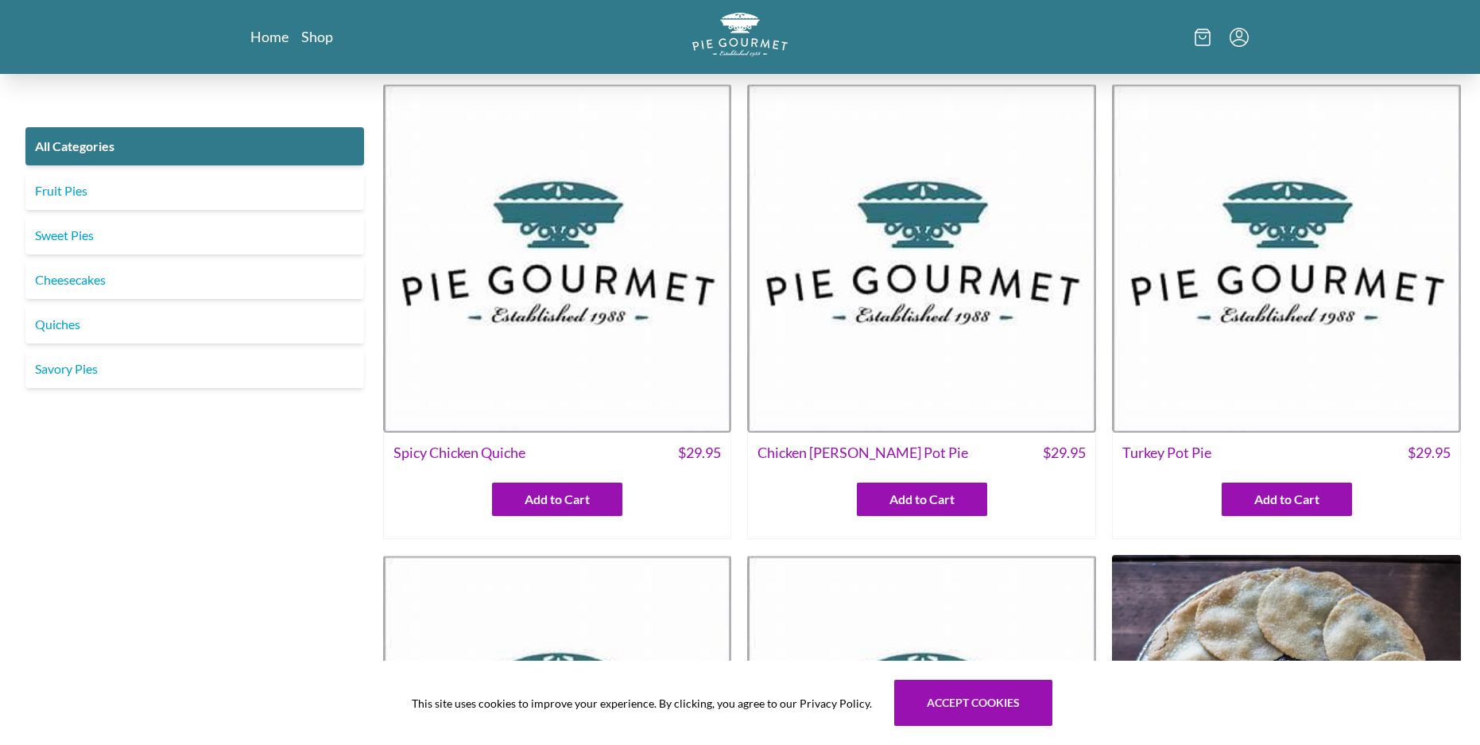 This screenshot has height=745, width=1480. What do you see at coordinates (1167, 452) in the screenshot?
I see `span: Turkey Pot Pie` at bounding box center [1167, 452].